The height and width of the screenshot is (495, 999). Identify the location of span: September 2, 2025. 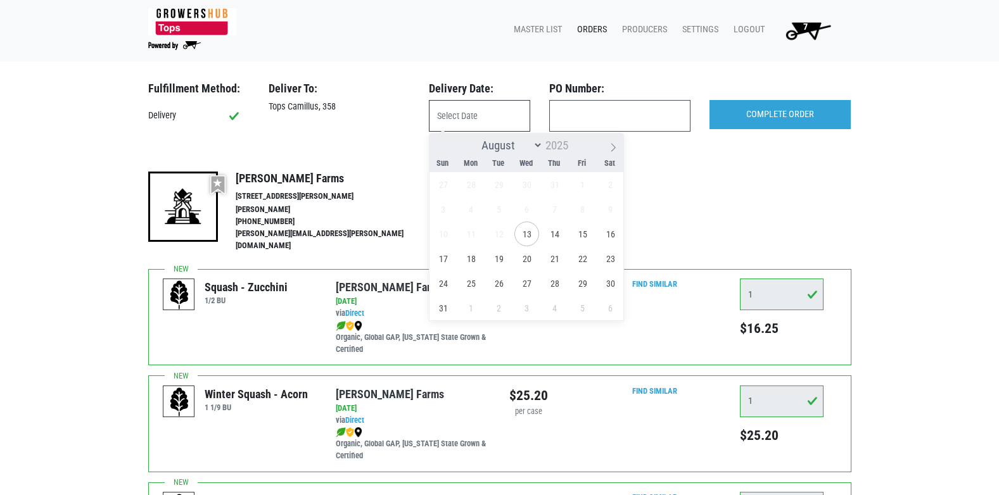
(498, 308).